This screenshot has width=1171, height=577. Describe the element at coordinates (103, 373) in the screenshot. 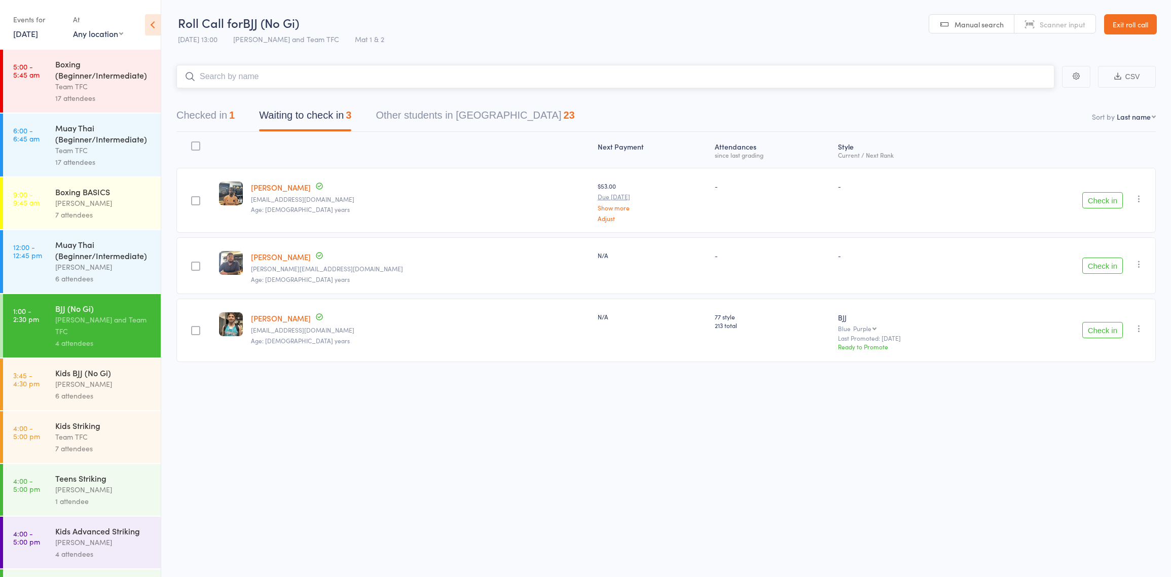

I see `div: Kids BJJ (No Gi)` at that location.